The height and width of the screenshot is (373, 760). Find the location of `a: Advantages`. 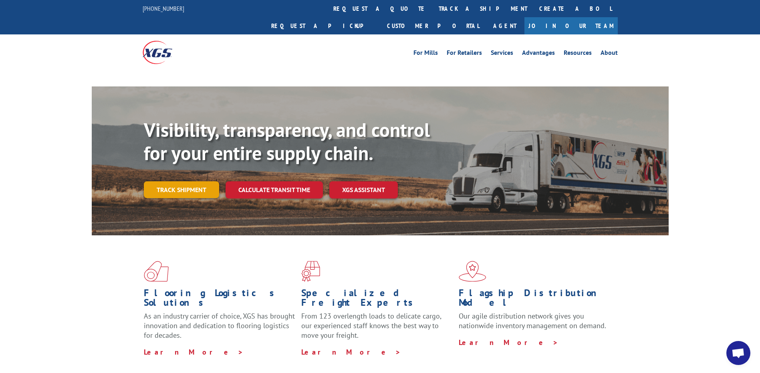

a: Advantages is located at coordinates (538, 54).